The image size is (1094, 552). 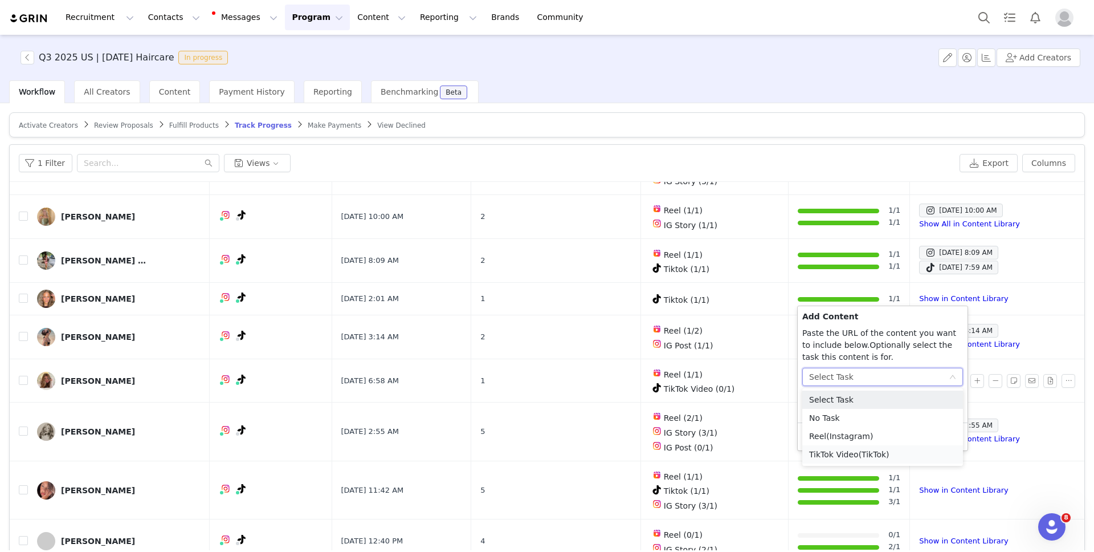 I want to click on span: Paste the URL of the content you want to include below., so click(x=879, y=339).